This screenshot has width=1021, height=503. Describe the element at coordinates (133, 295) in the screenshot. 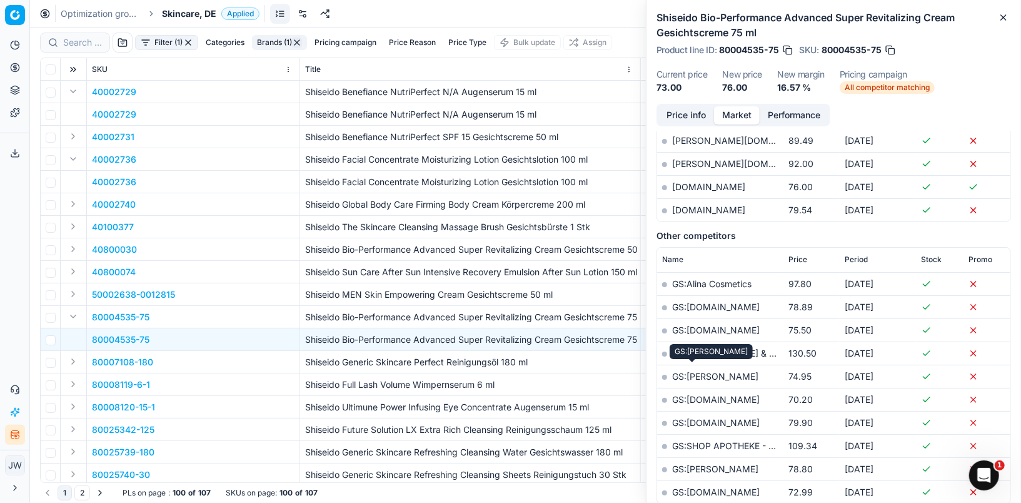

I see `button: 50002638-0012815` at that location.